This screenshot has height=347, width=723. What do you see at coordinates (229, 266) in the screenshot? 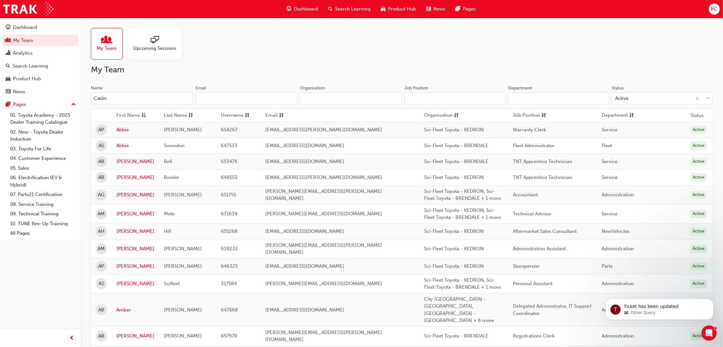
I see `span: 646325` at bounding box center [229, 266].